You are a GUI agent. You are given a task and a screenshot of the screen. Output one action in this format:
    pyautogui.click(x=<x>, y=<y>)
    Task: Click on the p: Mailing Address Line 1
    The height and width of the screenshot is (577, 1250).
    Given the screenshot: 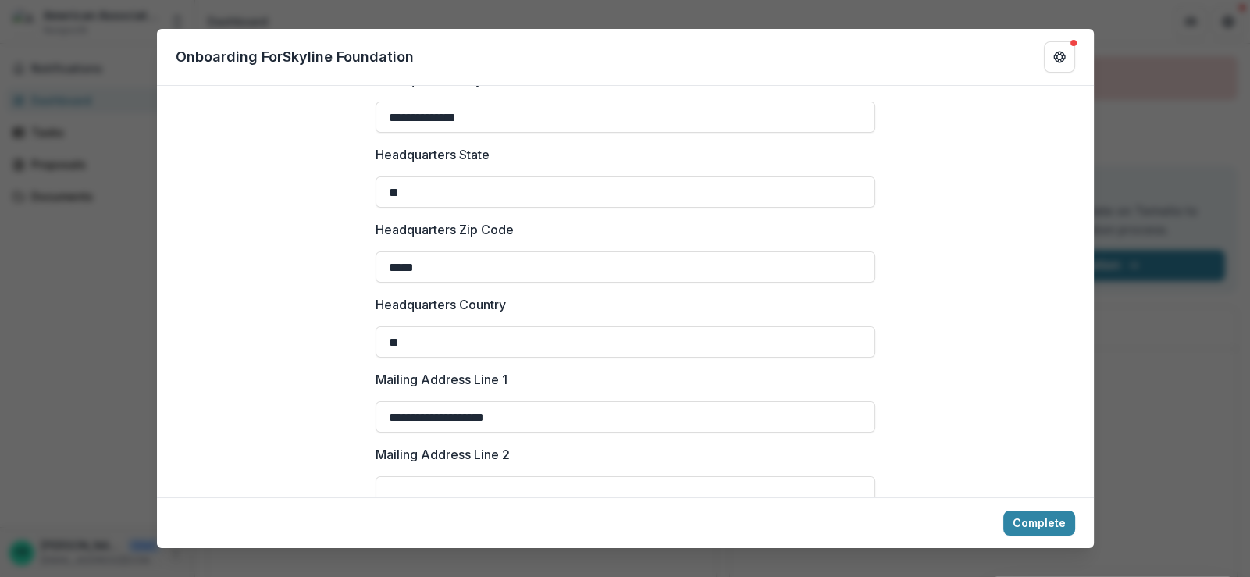 What is the action you would take?
    pyautogui.click(x=441, y=379)
    